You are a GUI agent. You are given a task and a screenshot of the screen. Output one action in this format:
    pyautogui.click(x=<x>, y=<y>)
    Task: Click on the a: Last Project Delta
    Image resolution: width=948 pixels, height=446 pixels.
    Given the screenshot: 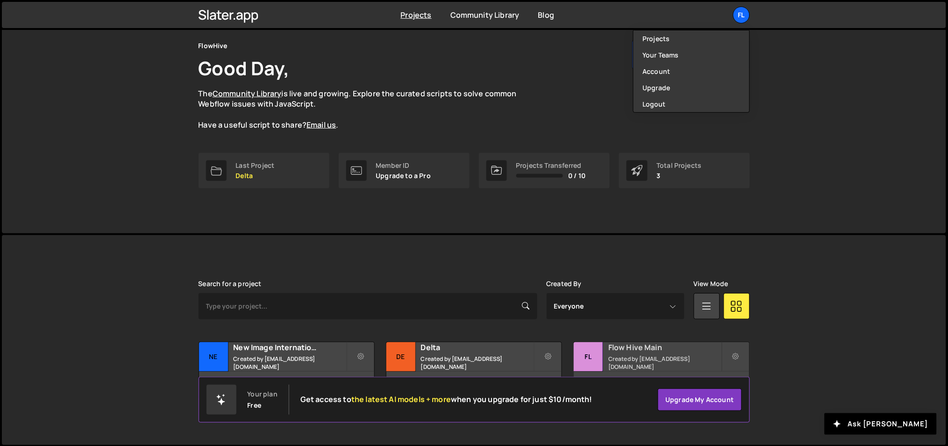 What is the action you would take?
    pyautogui.click(x=264, y=170)
    